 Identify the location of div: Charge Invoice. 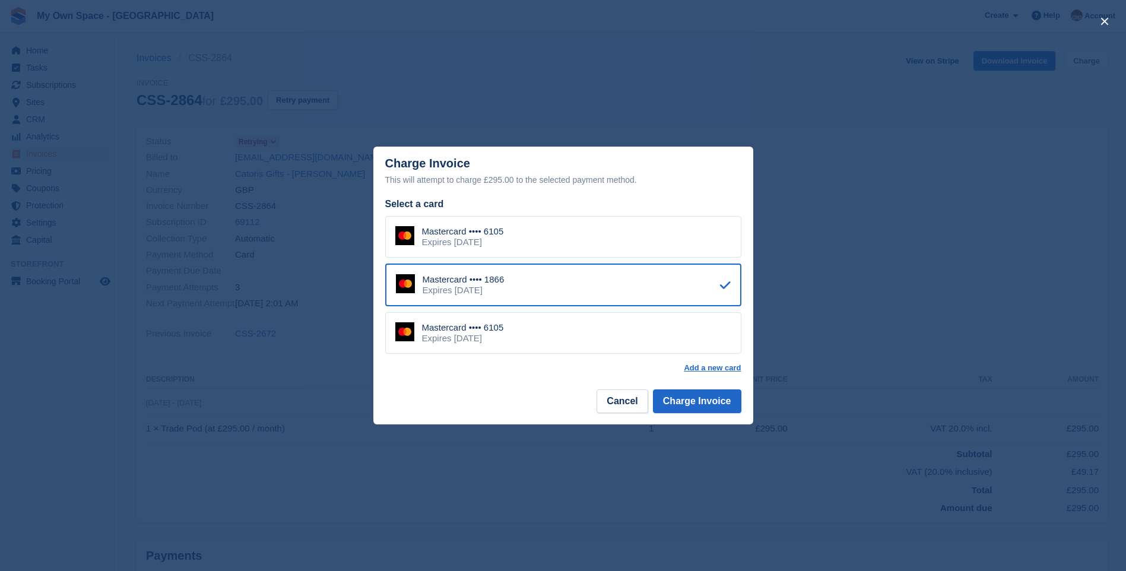
(563, 172).